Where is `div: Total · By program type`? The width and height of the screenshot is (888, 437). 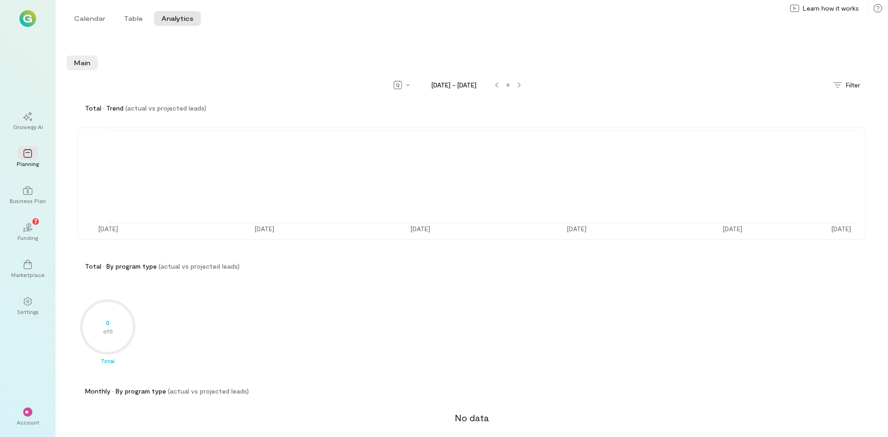
div: Total · By program type is located at coordinates (475, 266).